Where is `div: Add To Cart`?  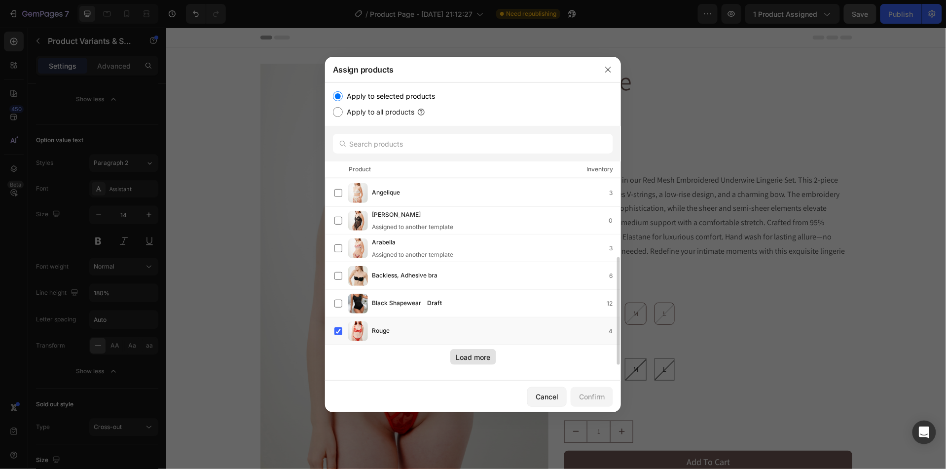
div: Add To Cart is located at coordinates (542, 434).